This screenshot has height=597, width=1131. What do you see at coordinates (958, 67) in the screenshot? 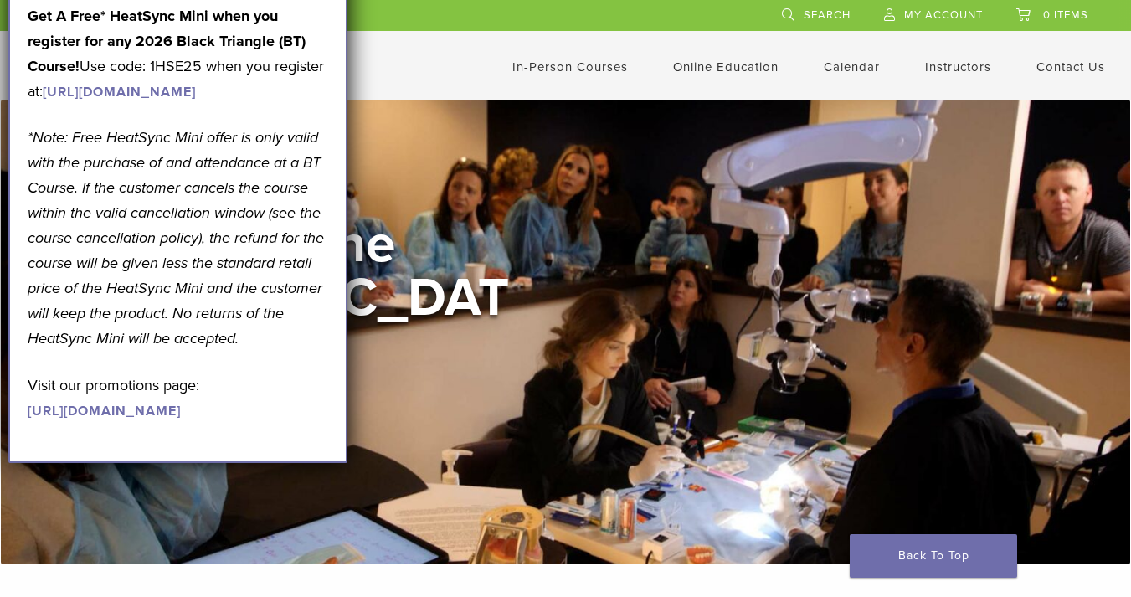
I see `a: Instructors` at bounding box center [958, 67].